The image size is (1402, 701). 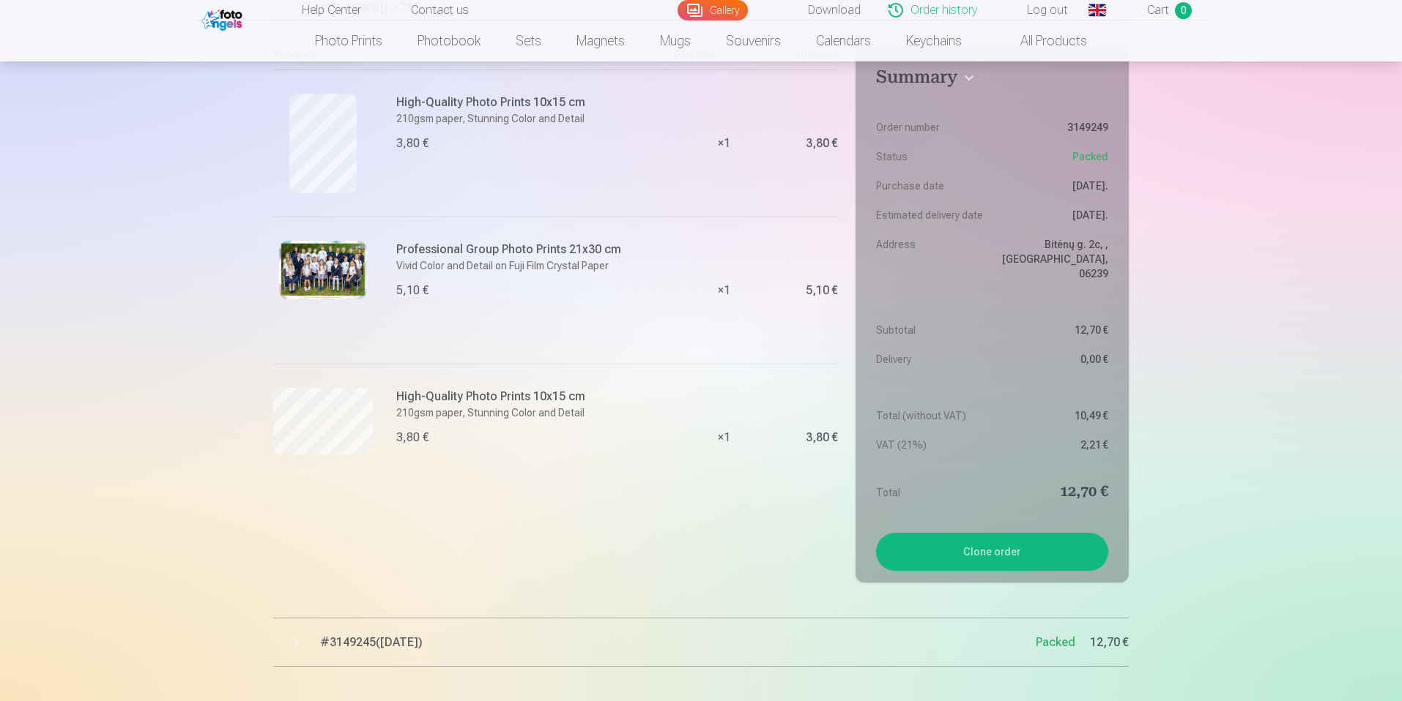 What do you see at coordinates (843, 41) in the screenshot?
I see `a: Calendars` at bounding box center [843, 41].